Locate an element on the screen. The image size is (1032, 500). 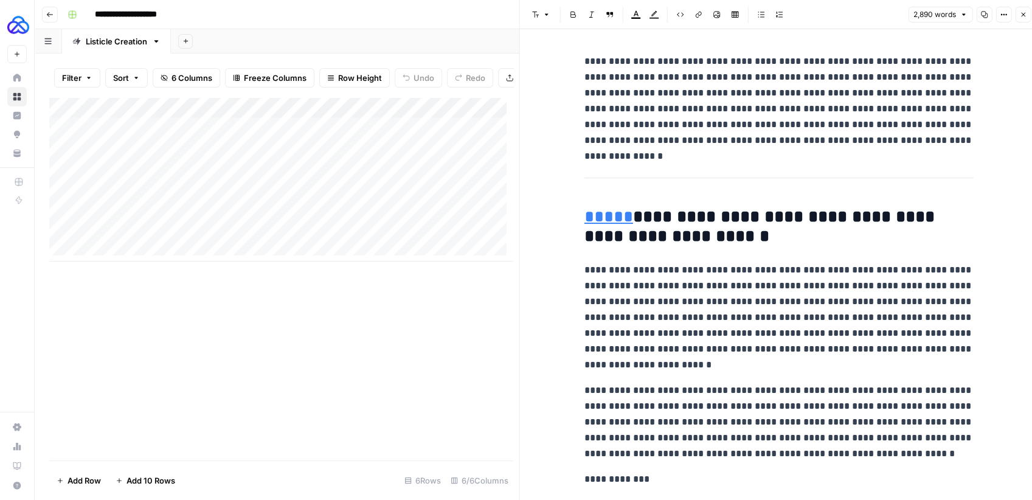
span: Filter is located at coordinates (72, 78).